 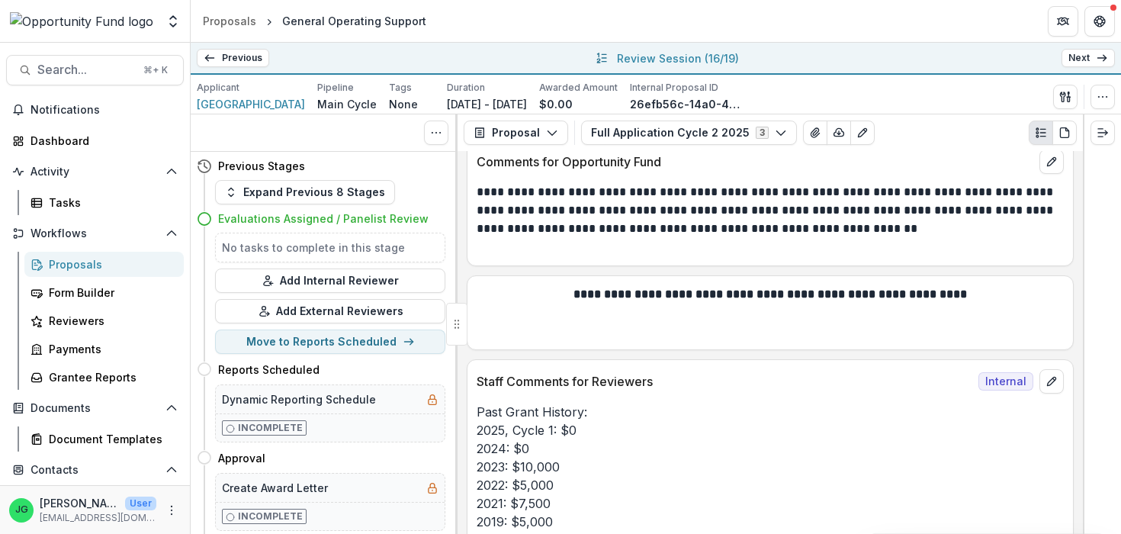 I want to click on button: PDF view, so click(x=1064, y=133).